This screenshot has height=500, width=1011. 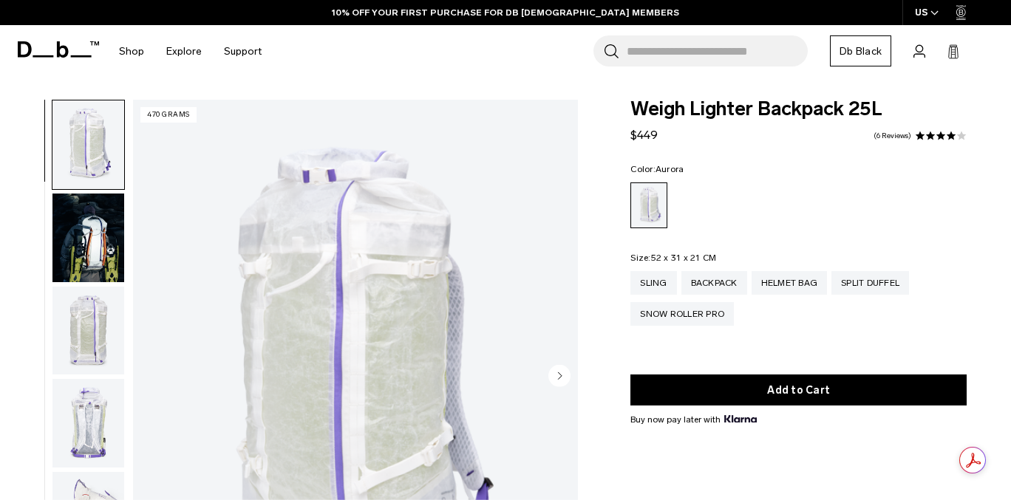 What do you see at coordinates (693, 420) in the screenshot?
I see `span: Buy now pay later with` at bounding box center [693, 420].